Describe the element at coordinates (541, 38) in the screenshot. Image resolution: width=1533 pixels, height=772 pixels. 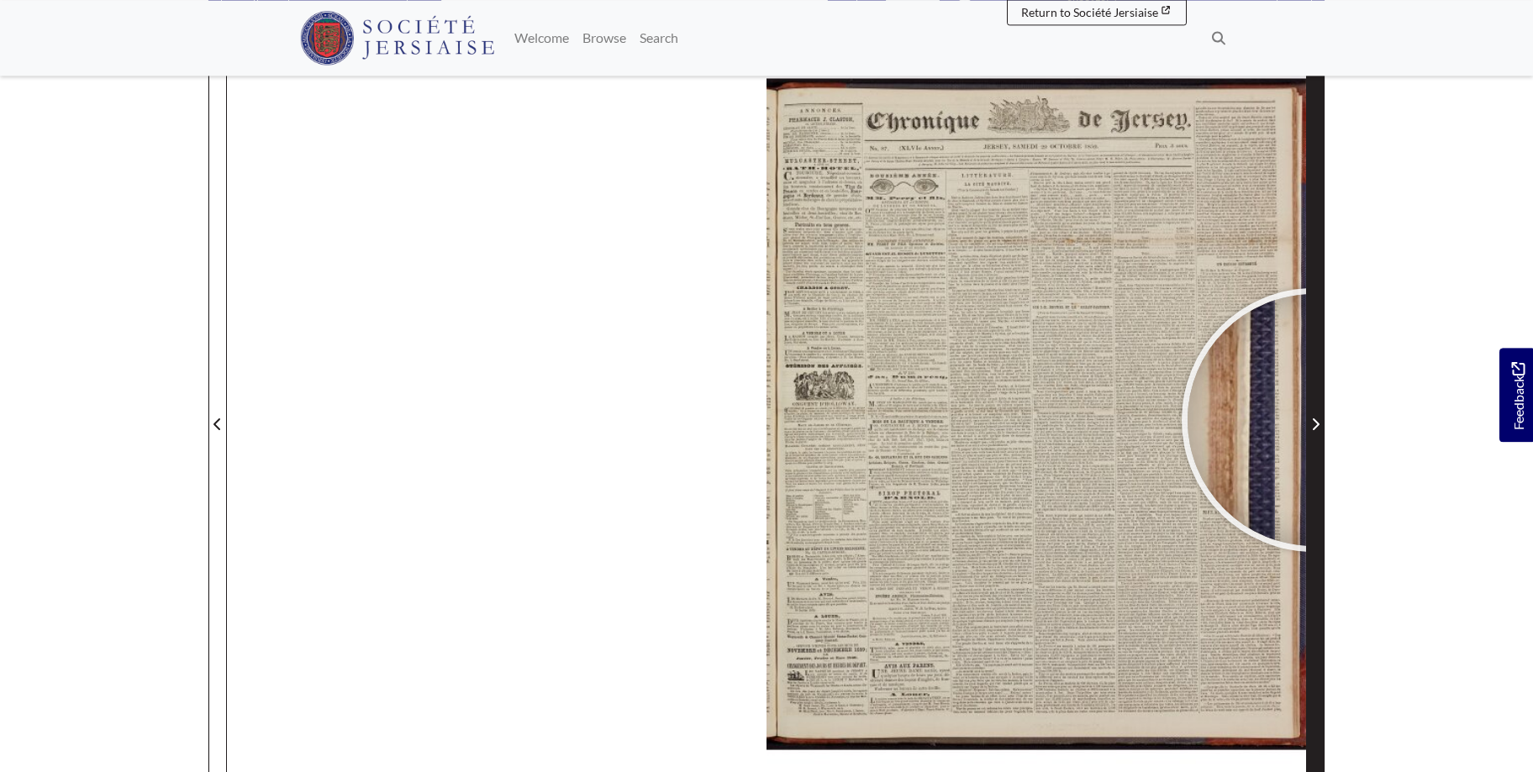
I see `a: Welcome` at that location.